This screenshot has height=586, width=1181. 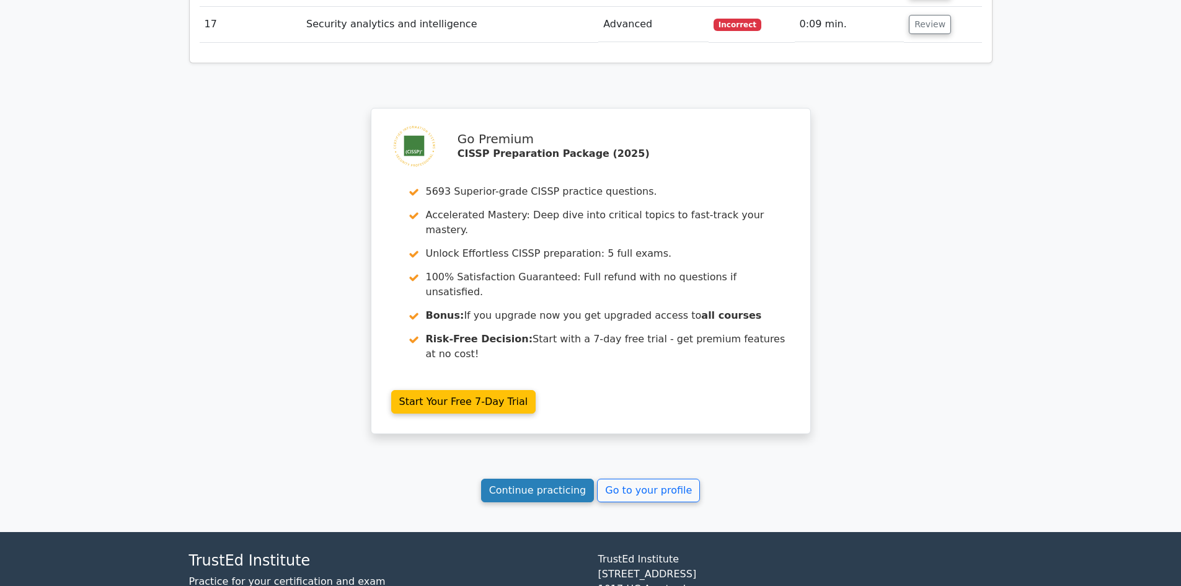 I want to click on span: Incorrect, so click(x=737, y=25).